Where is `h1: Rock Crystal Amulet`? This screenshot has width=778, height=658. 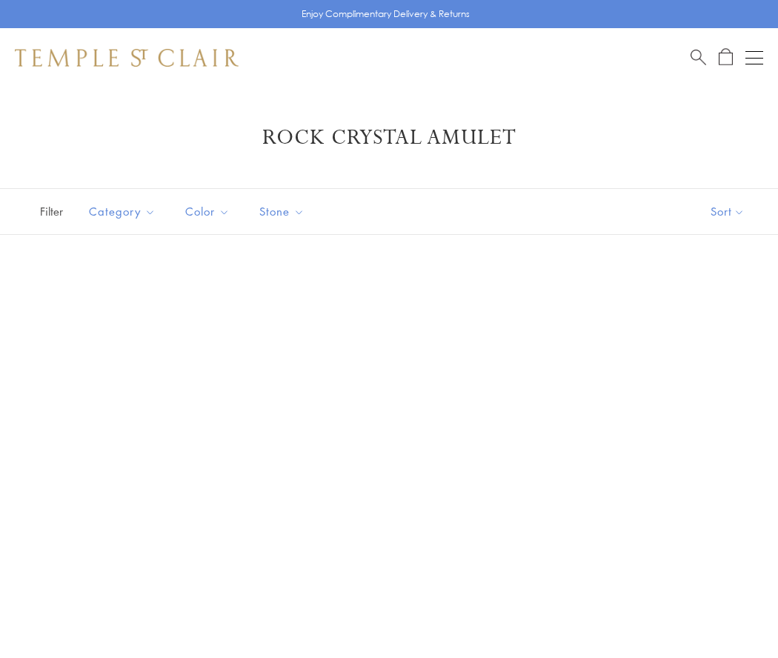
h1: Rock Crystal Amulet is located at coordinates (389, 138).